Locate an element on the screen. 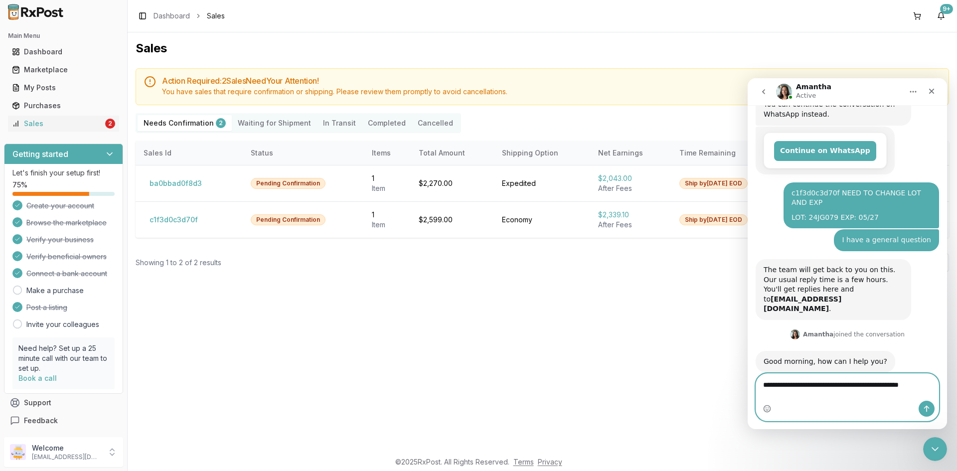 This screenshot has height=471, width=957. button: Needs Confirmation is located at coordinates (184, 123).